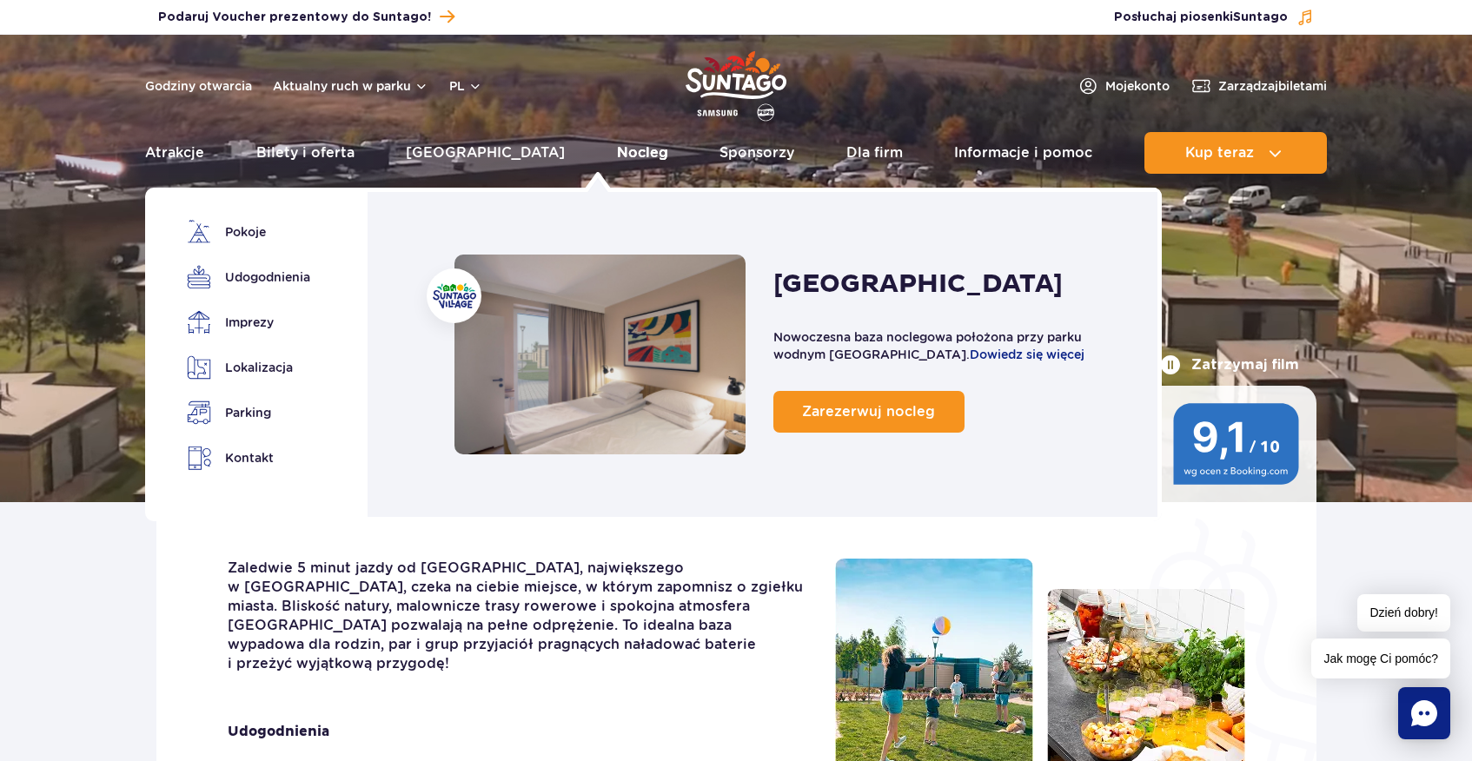 This screenshot has height=761, width=1472. Describe the element at coordinates (245, 368) in the screenshot. I see `a: Lokalizacja` at that location.